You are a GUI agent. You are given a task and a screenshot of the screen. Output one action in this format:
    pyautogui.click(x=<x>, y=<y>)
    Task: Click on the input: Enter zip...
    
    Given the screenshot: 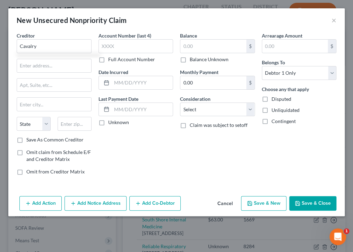 What is the action you would take?
    pyautogui.click(x=75, y=124)
    